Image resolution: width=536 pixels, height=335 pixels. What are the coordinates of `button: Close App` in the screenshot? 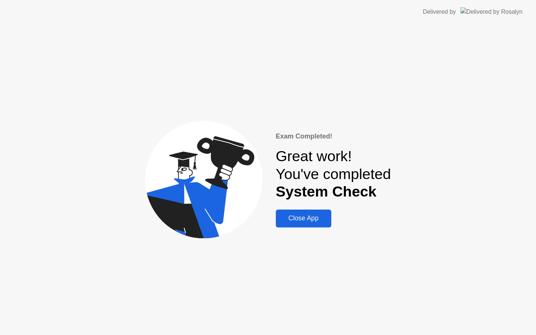 It's located at (303, 218).